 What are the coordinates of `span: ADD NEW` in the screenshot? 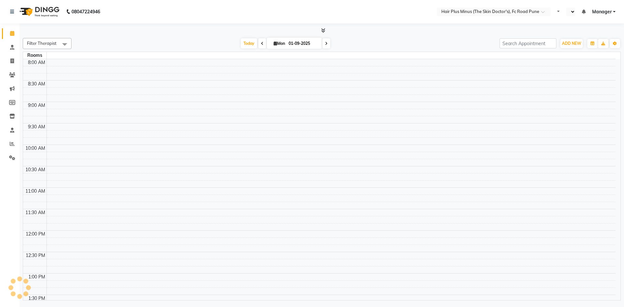 It's located at (571, 43).